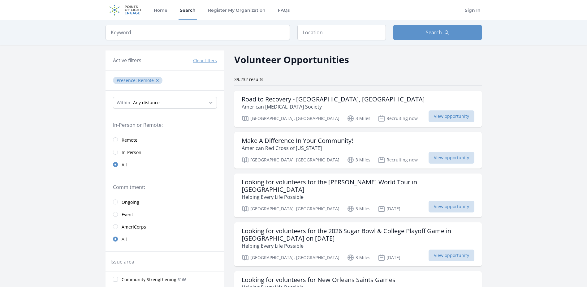 The image size is (587, 287). Describe the element at coordinates (165, 140) in the screenshot. I see `a: Remote` at that location.